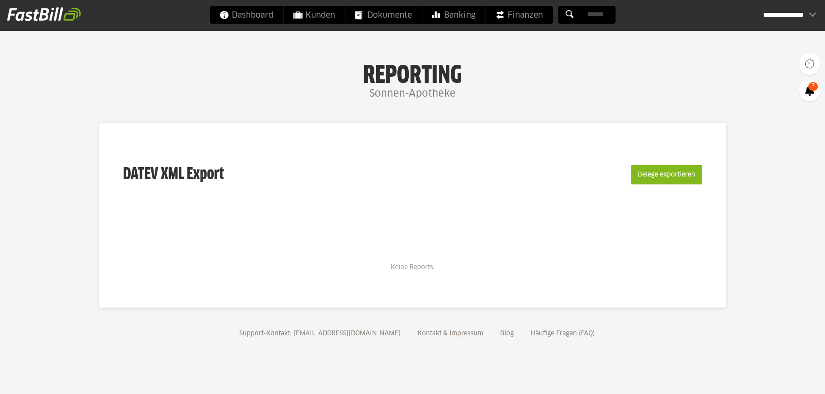  Describe the element at coordinates (383, 15) in the screenshot. I see `a: Dokumente` at that location.